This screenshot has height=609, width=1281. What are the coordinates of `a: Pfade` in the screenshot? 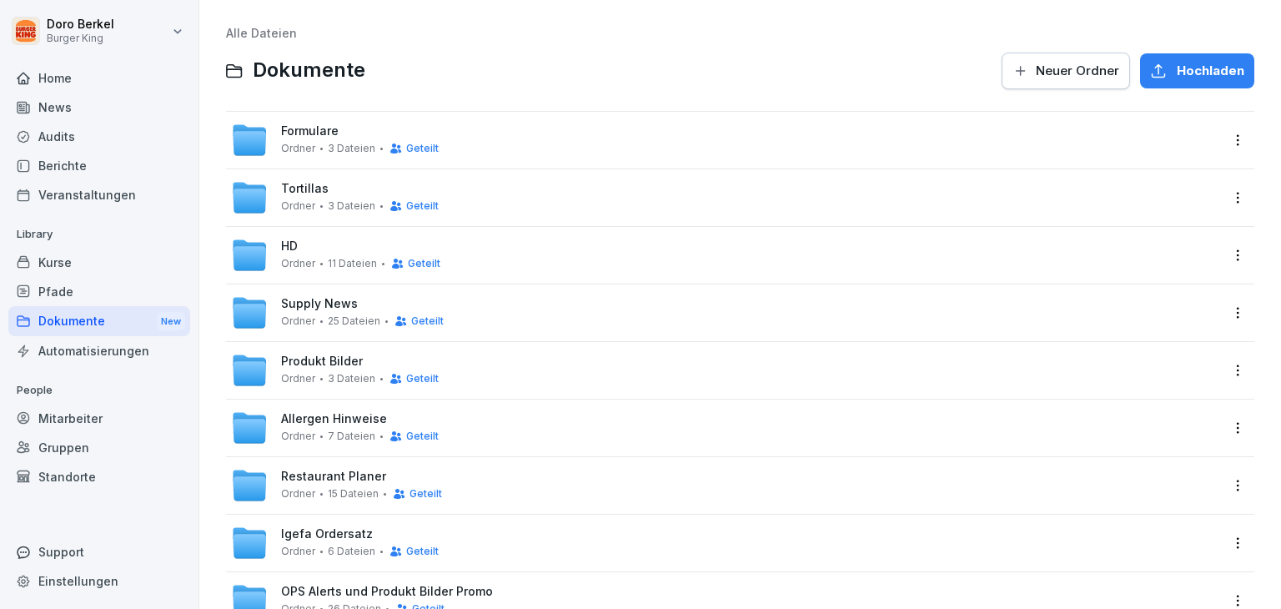 It's located at (99, 291).